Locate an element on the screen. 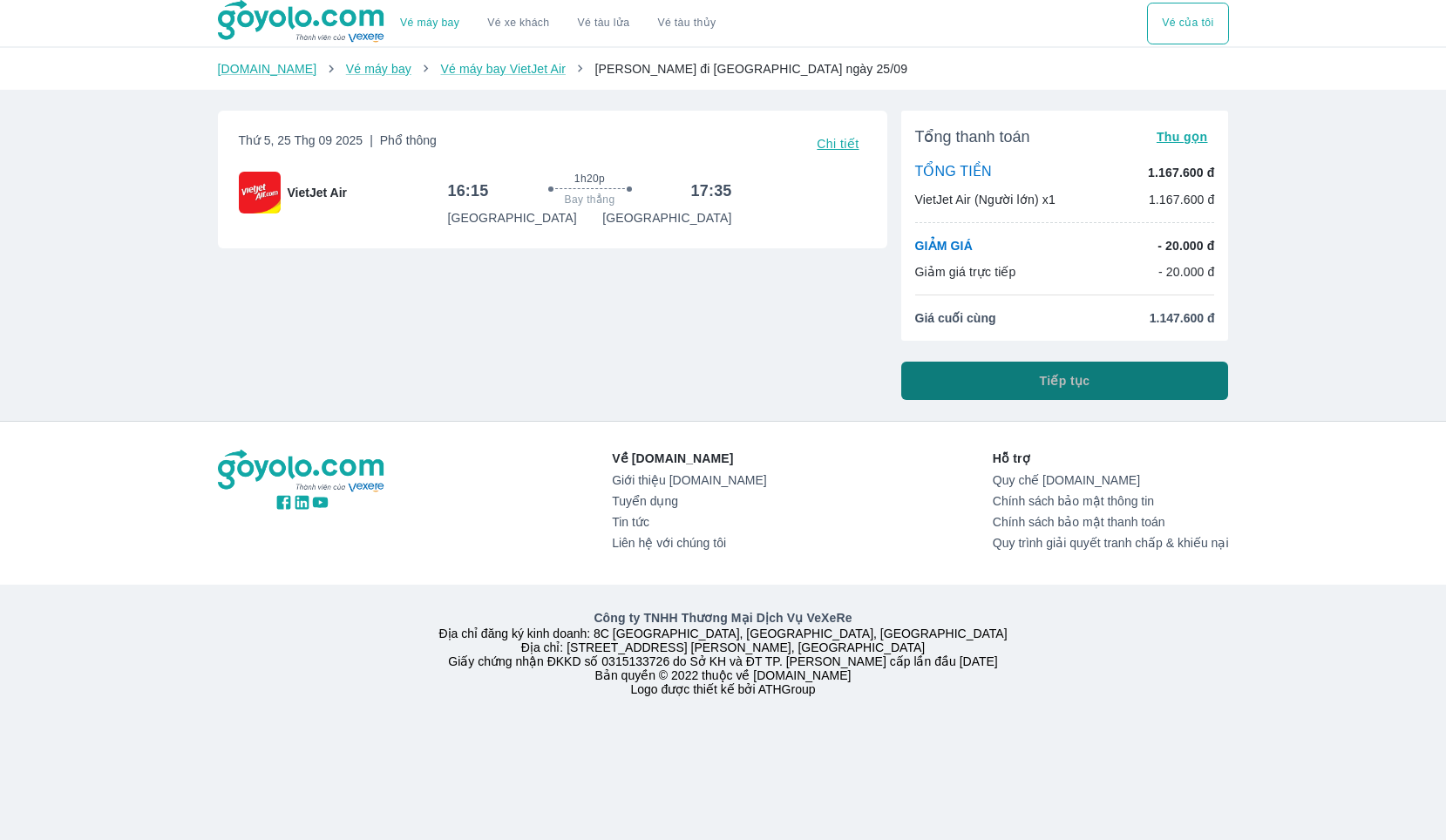 This screenshot has height=840, width=1446. p: Công ty TNHH Thương Mại Dịch Vụ VeXeRe is located at coordinates (724, 618).